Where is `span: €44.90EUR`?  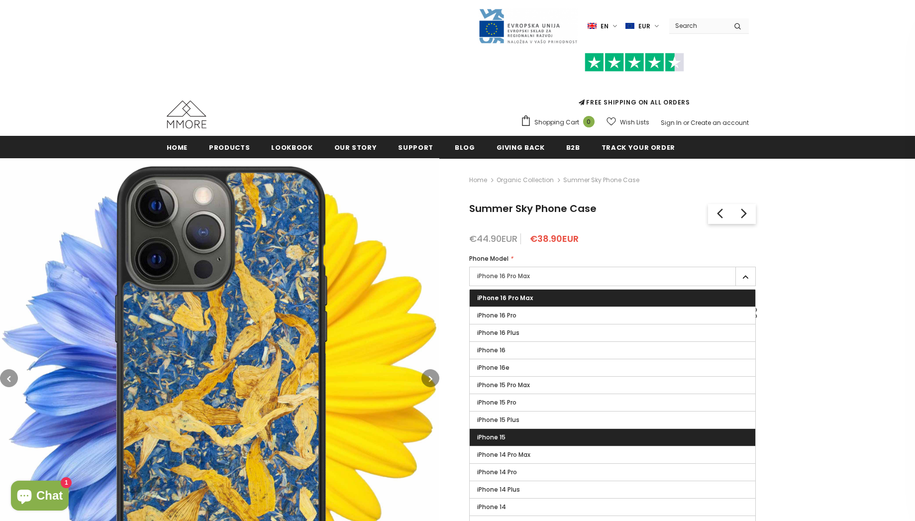
span: €44.90EUR is located at coordinates (493, 238).